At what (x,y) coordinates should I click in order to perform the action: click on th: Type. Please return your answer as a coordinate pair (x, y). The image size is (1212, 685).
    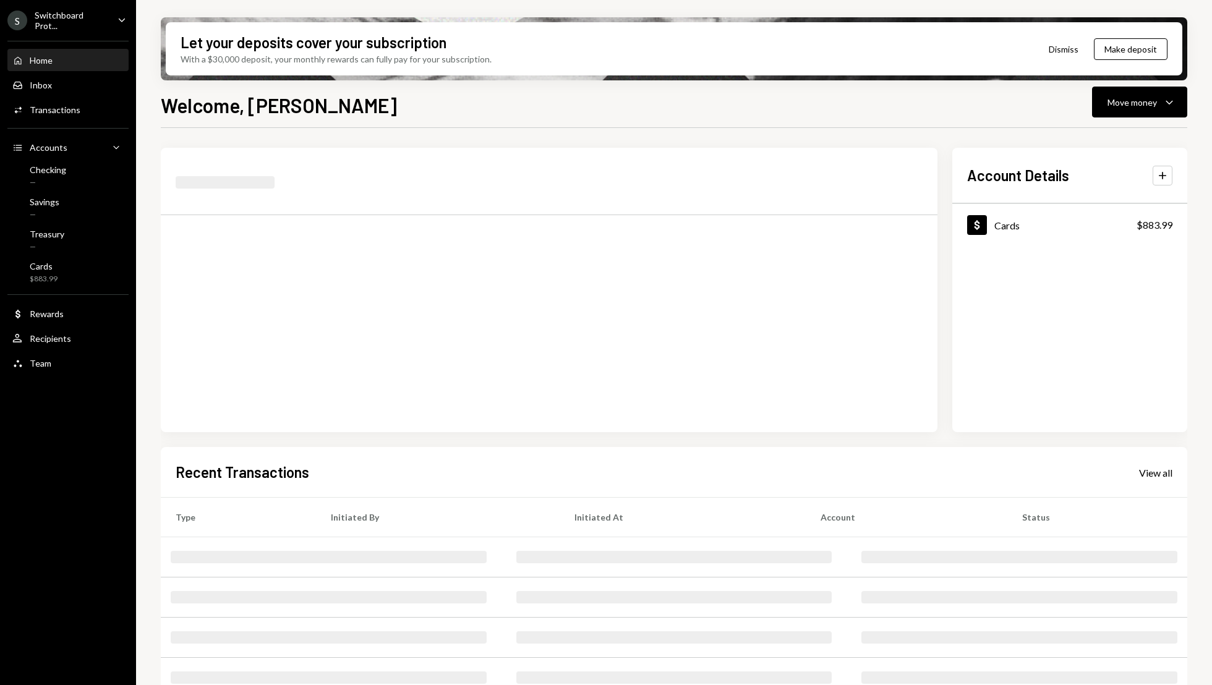
    Looking at the image, I should click on (238, 517).